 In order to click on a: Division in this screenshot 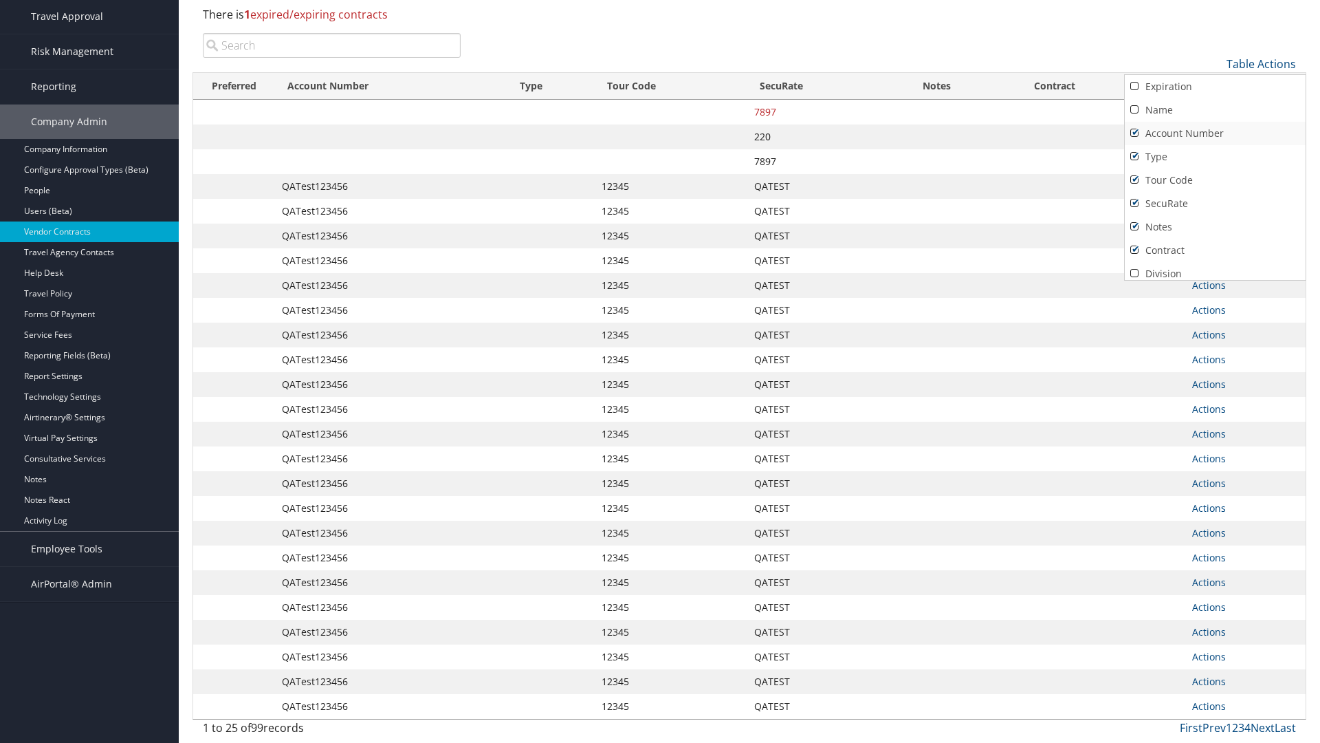, I will do `click(1215, 274)`.